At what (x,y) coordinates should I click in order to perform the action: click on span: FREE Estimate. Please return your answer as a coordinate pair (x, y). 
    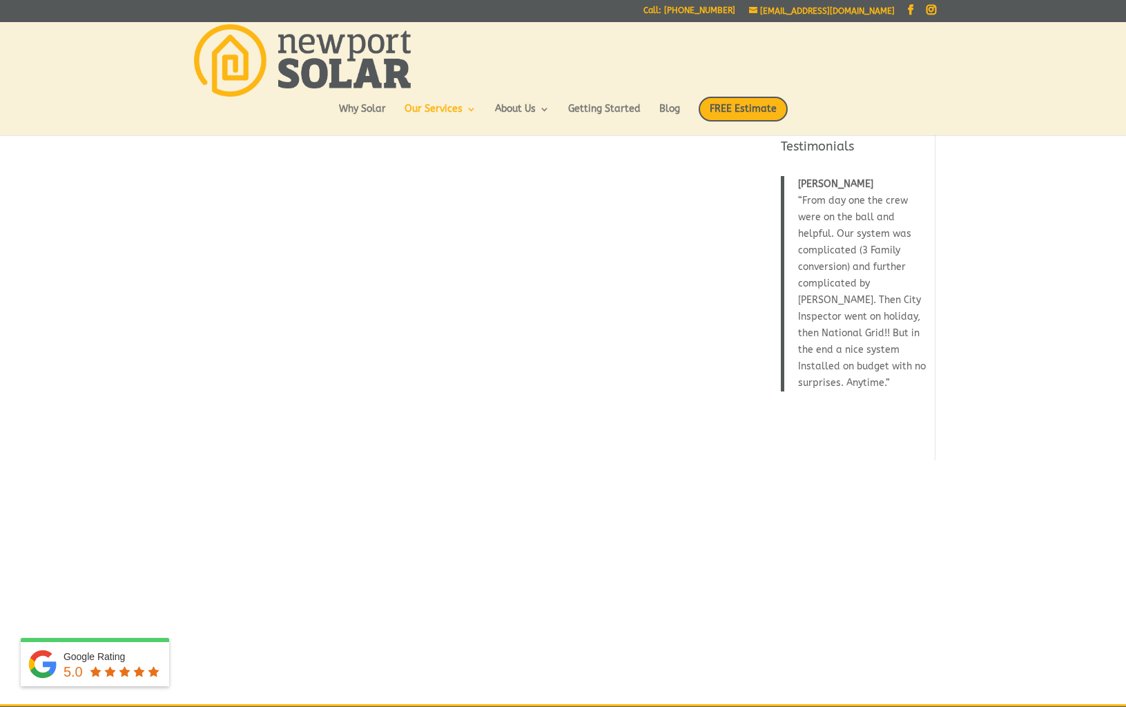
    Looking at the image, I should click on (743, 109).